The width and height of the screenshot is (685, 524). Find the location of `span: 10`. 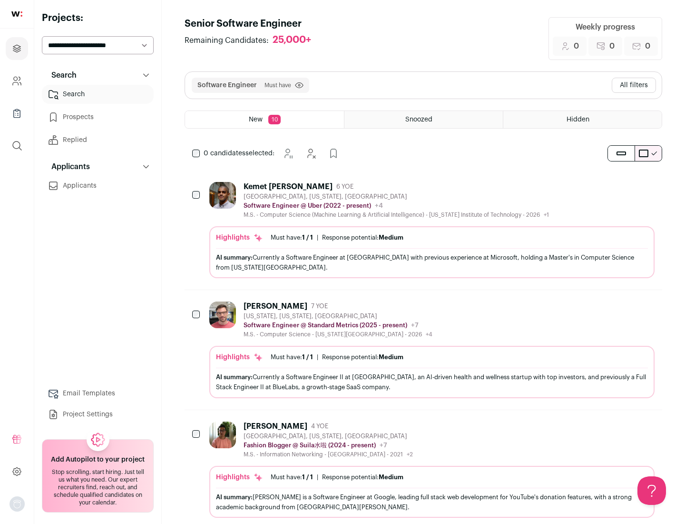

span: 10 is located at coordinates (275, 119).